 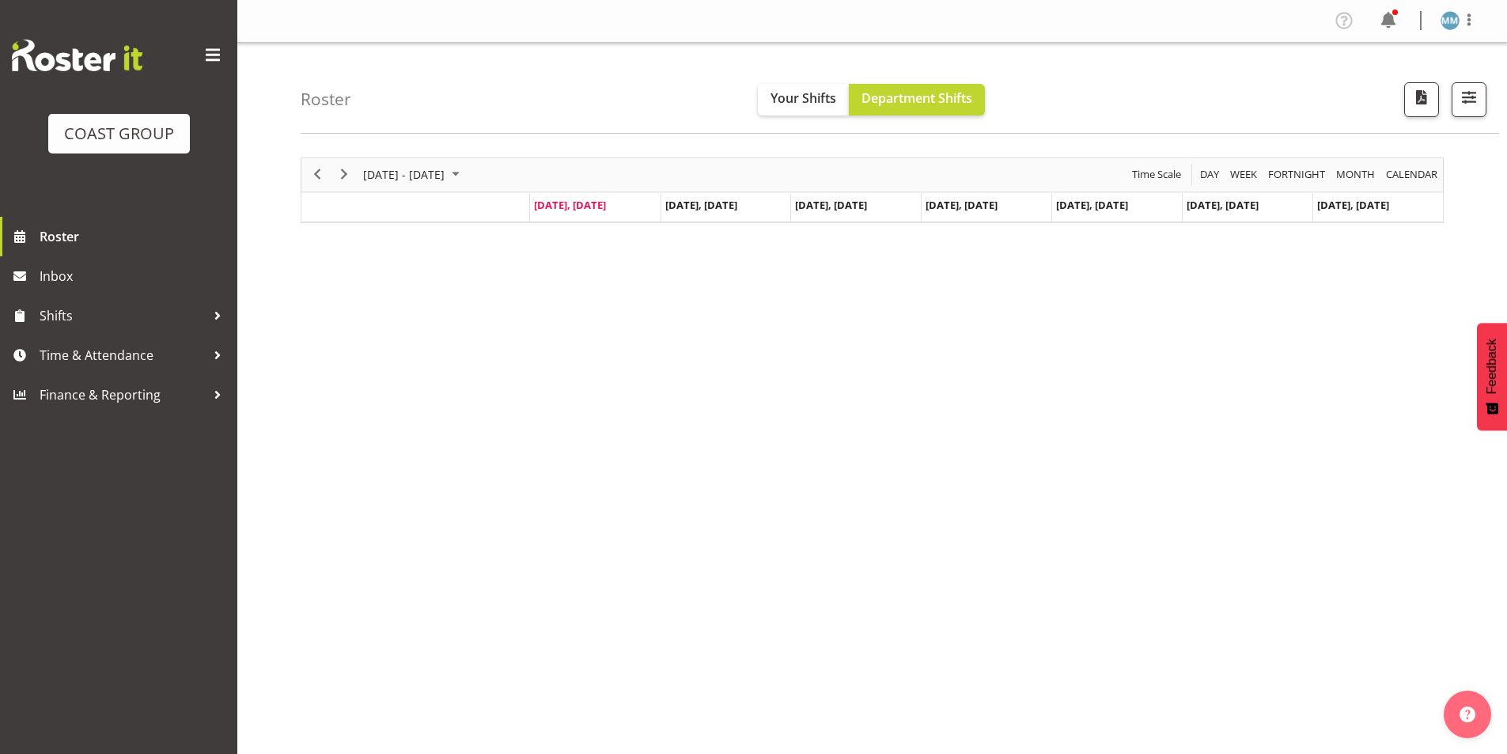 I want to click on button: Feedback - Show survey, so click(x=1492, y=377).